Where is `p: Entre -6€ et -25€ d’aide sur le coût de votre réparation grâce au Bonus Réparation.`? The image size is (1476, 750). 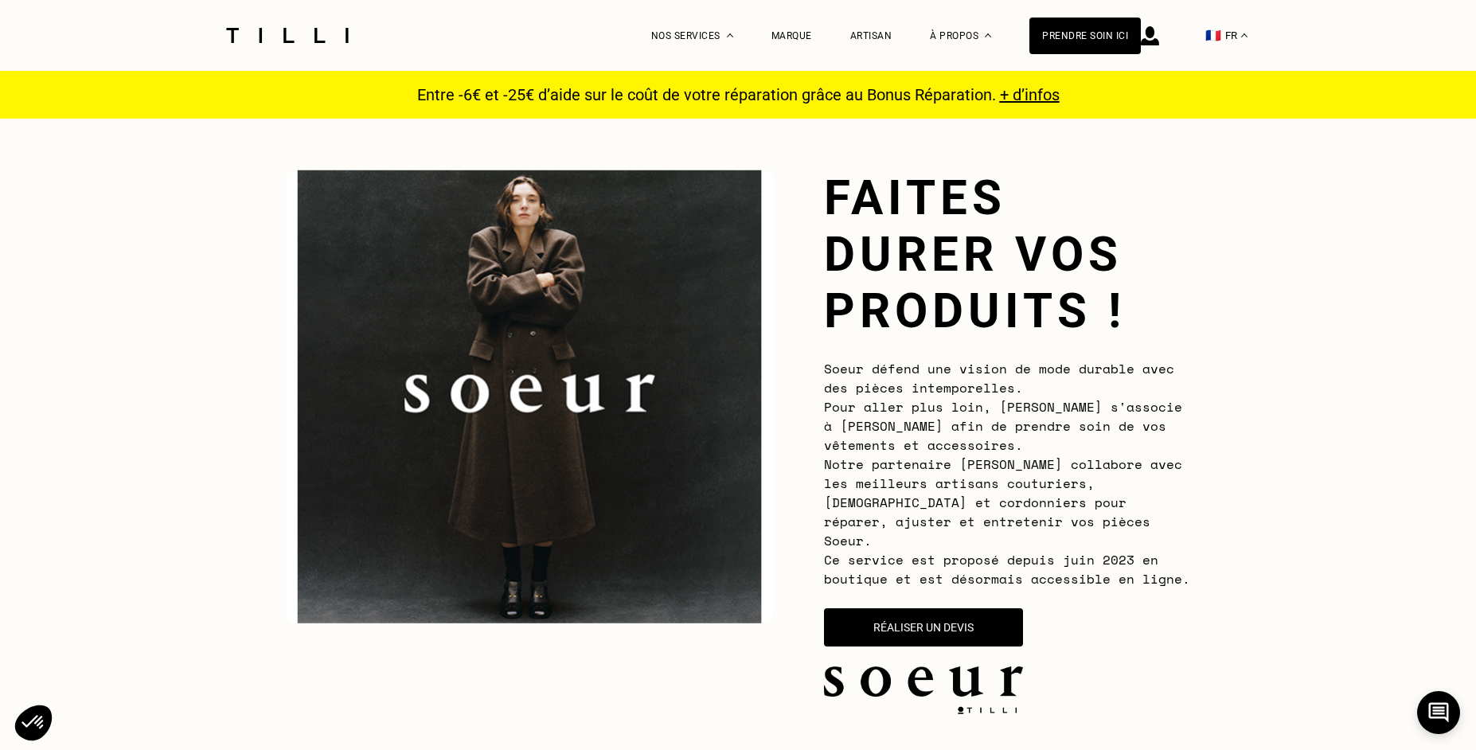
p: Entre -6€ et -25€ d’aide sur le coût de votre réparation grâce au Bonus Réparation. is located at coordinates (738, 95).